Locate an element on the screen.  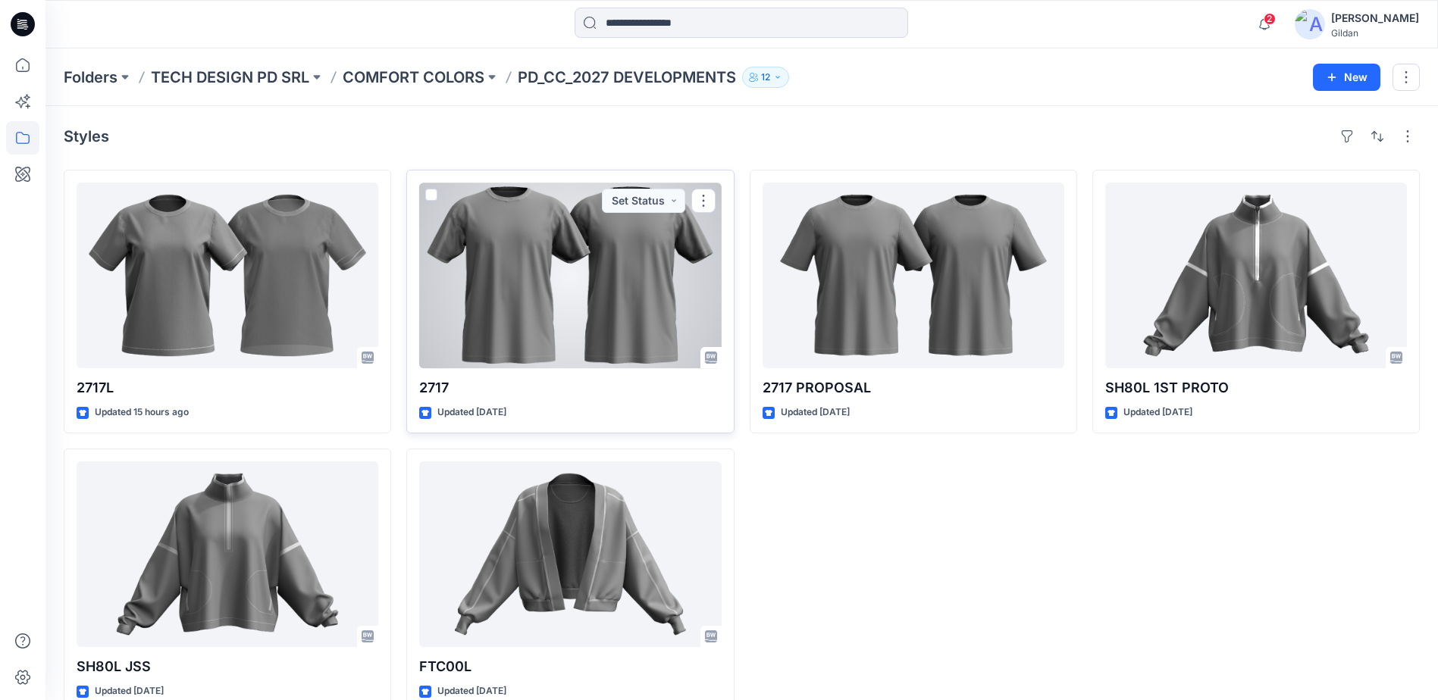
a: 2717L is located at coordinates (227, 275).